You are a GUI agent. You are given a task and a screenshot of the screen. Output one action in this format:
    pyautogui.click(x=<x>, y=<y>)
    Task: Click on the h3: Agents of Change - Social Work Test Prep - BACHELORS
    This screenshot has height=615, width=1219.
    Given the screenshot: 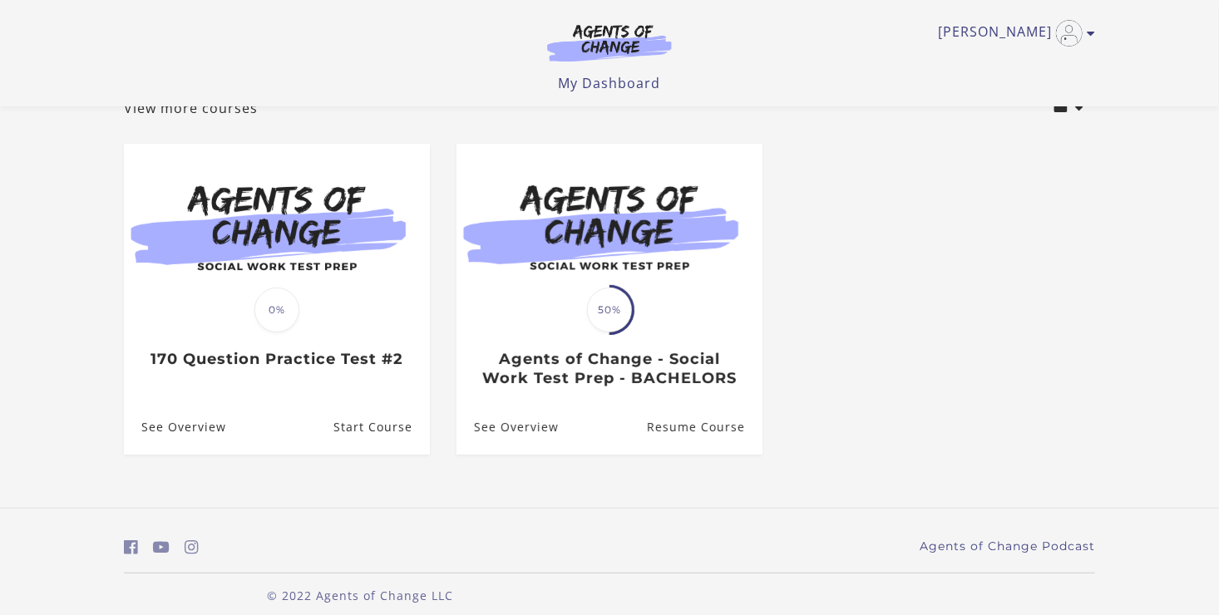 What is the action you would take?
    pyautogui.click(x=608, y=368)
    